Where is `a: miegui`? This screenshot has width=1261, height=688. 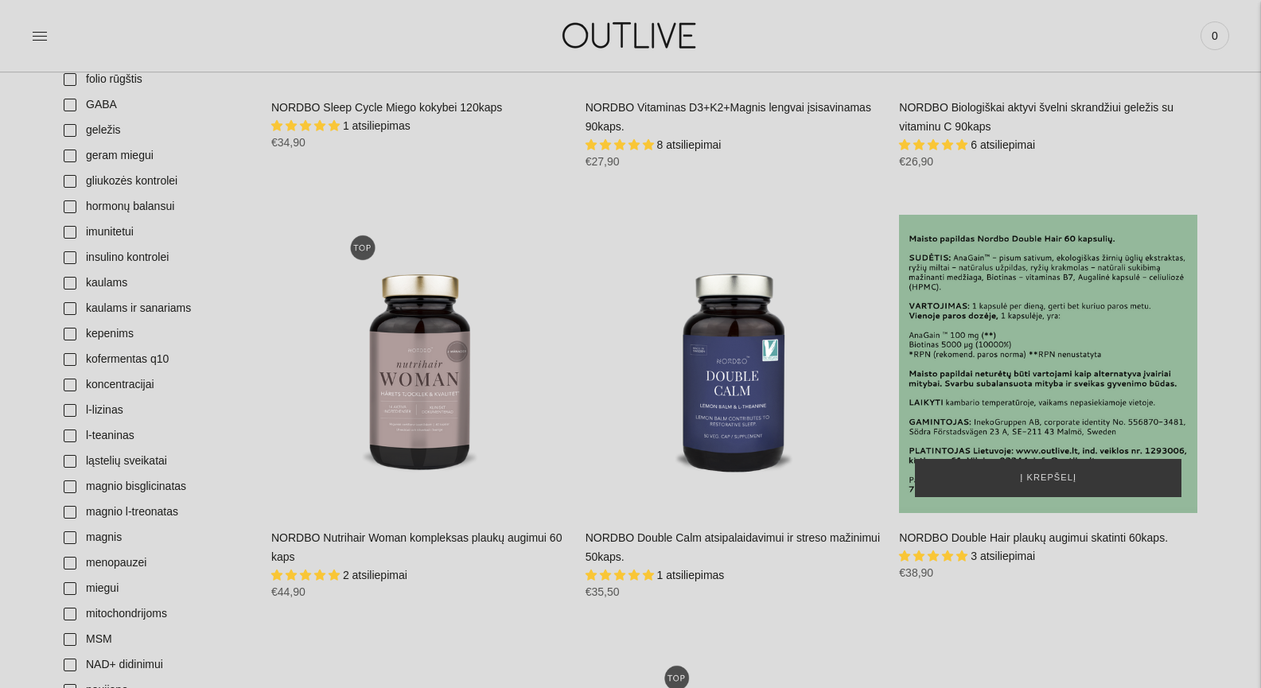
a: miegui is located at coordinates (154, 589).